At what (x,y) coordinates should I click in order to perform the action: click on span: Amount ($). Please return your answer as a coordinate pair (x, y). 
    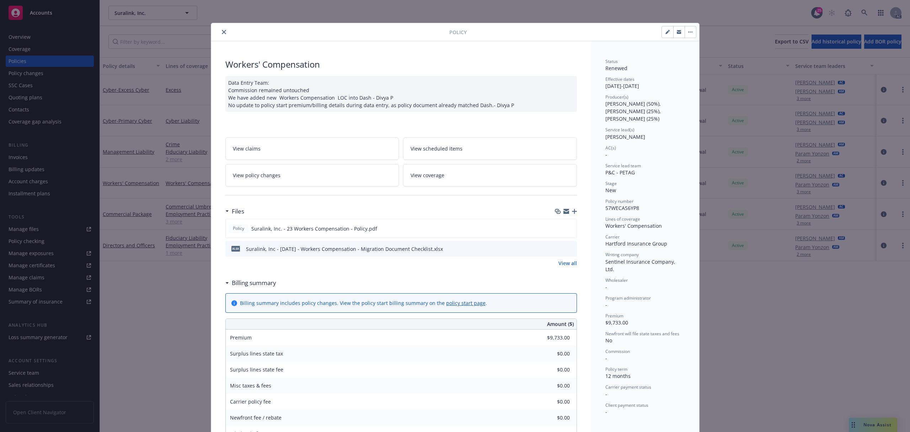
    Looking at the image, I should click on (560, 324).